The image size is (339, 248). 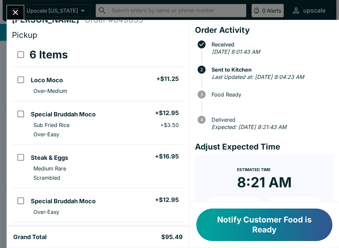 What do you see at coordinates (234, 204) in the screenshot?
I see `button: + 10` at bounding box center [234, 204].